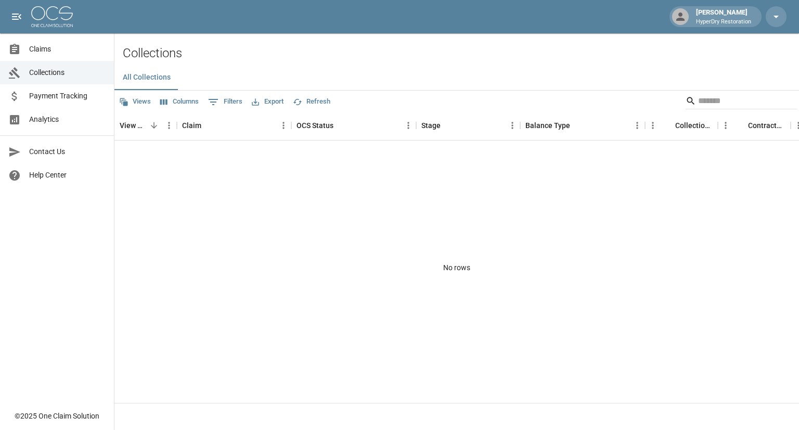 The image size is (799, 430). What do you see at coordinates (312, 101) in the screenshot?
I see `button: Refresh` at bounding box center [312, 101].